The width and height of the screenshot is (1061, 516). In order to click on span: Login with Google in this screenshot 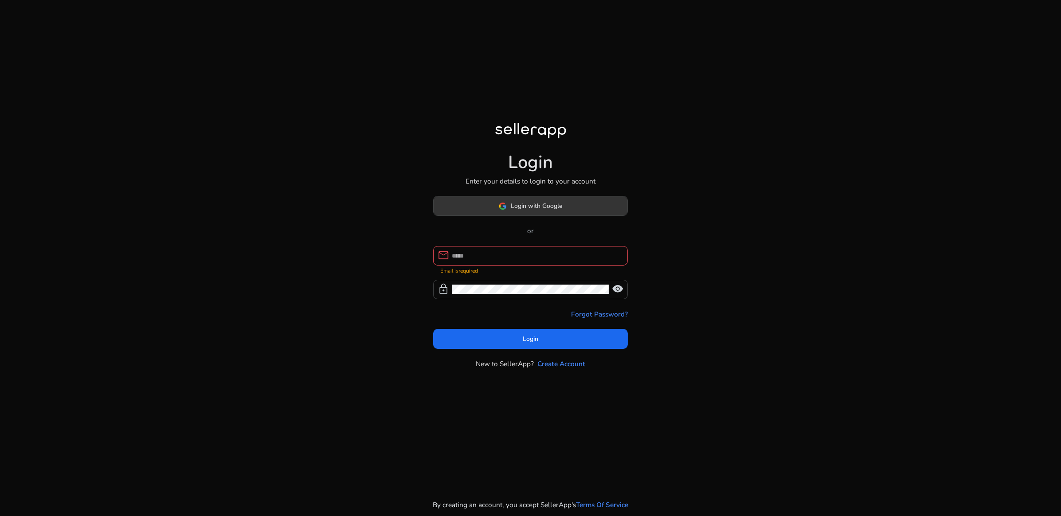, I will do `click(537, 206)`.